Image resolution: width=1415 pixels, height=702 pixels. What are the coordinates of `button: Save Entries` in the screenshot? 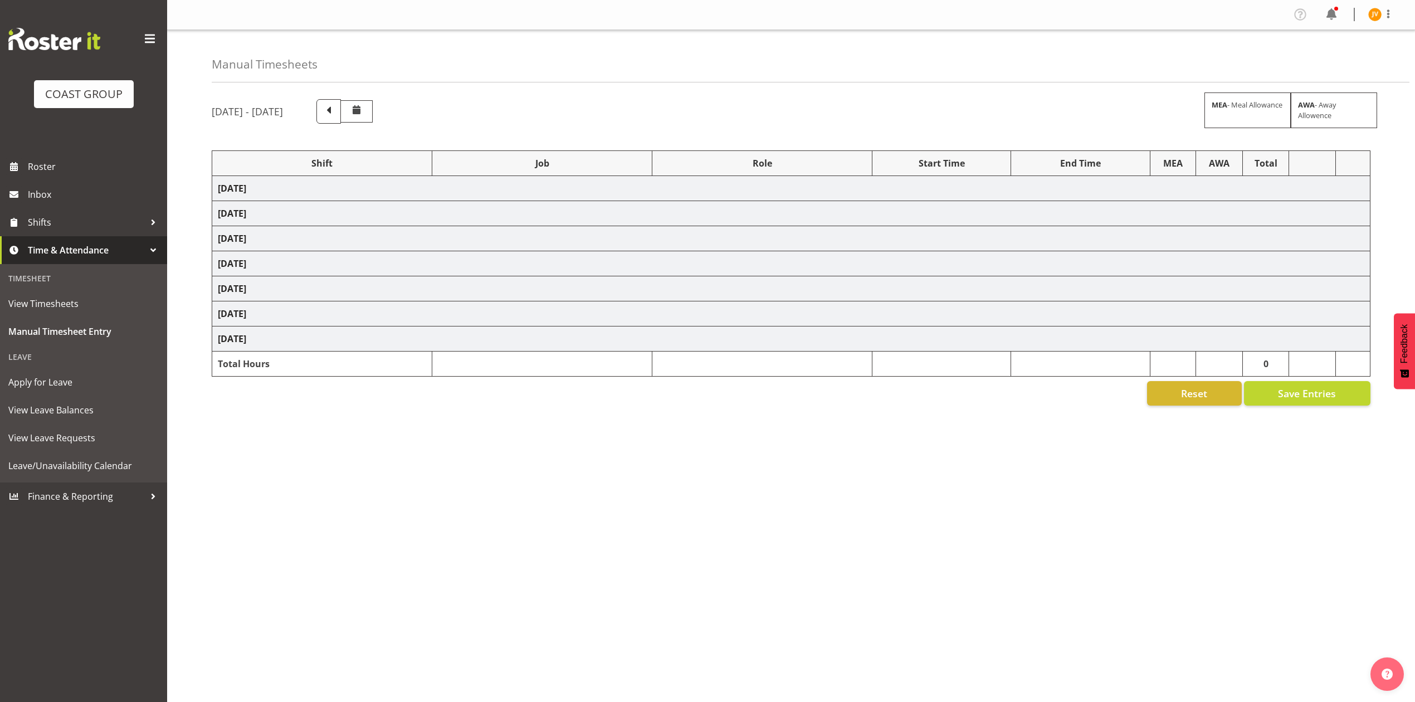 It's located at (1307, 393).